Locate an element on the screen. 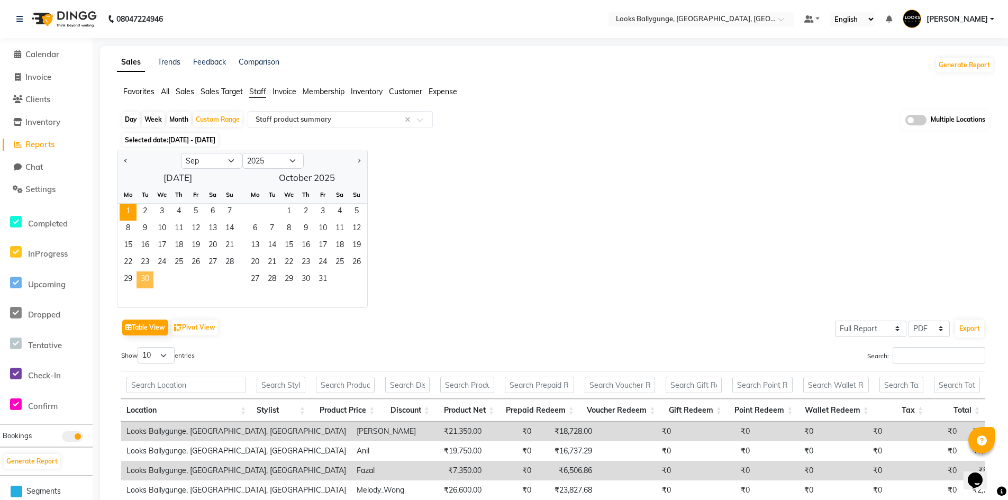  div: Monday, October 6, 2025 is located at coordinates (255, 229).